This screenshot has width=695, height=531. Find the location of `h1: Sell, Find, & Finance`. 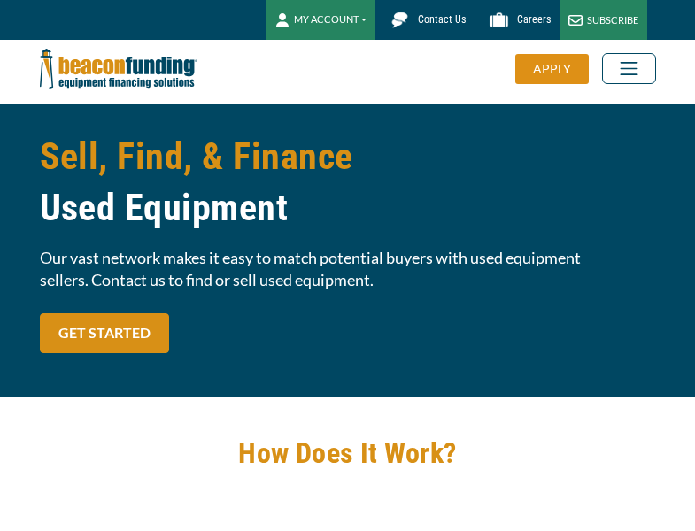

h1: Sell, Find, & Finance is located at coordinates (348, 182).